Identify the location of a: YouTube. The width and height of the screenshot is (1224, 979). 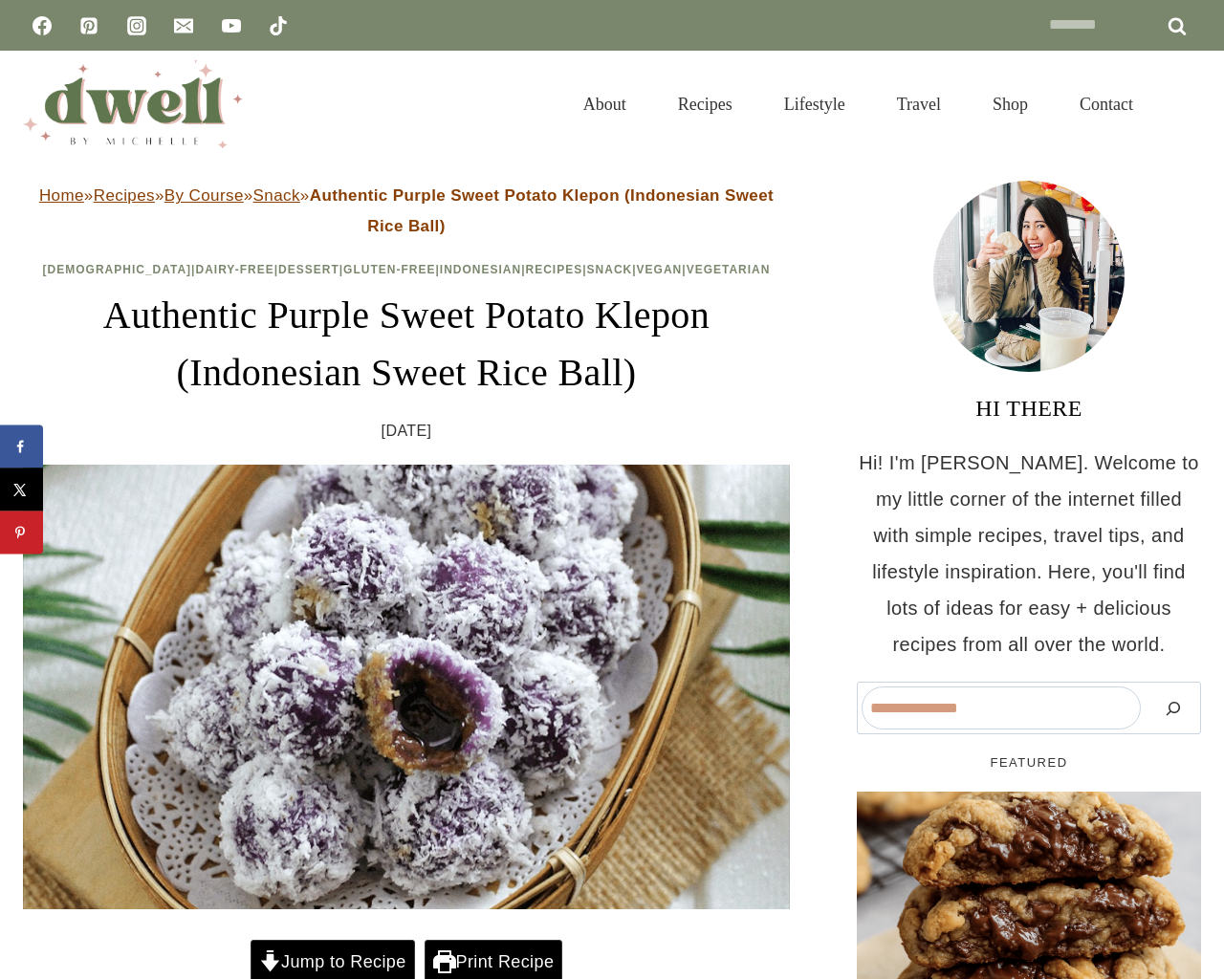
(231, 26).